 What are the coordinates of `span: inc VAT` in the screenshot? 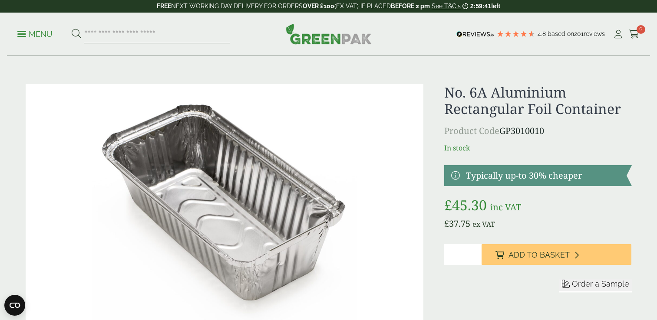 It's located at (505, 207).